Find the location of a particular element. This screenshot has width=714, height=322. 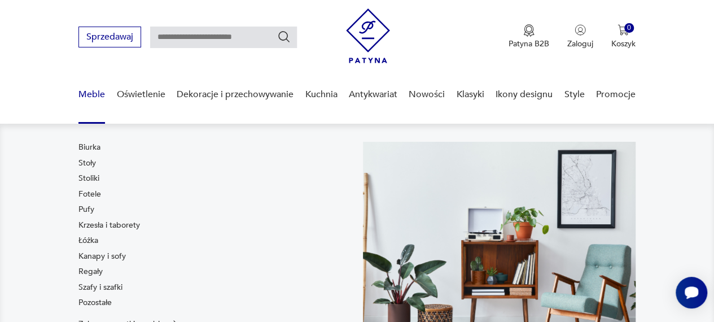

a: Stoły is located at coordinates (87, 163).